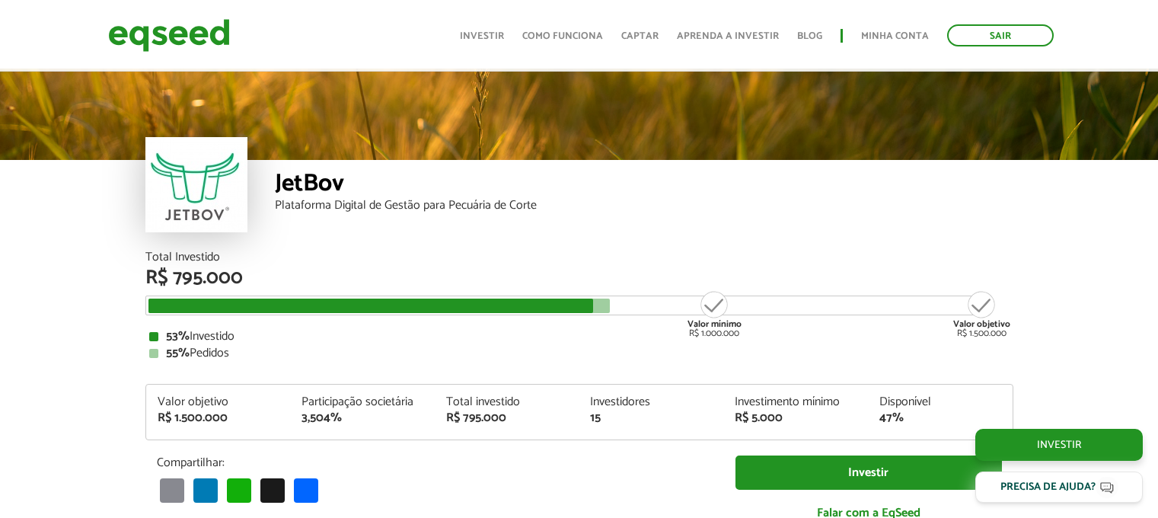 The height and width of the screenshot is (518, 1158). What do you see at coordinates (651, 418) in the screenshot?
I see `div: 15` at bounding box center [651, 418].